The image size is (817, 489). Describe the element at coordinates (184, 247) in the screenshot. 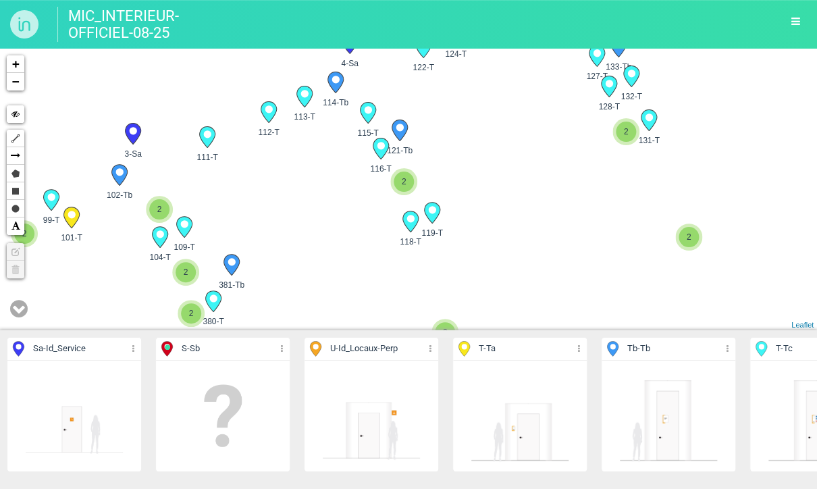

I see `span: 109-T` at that location.